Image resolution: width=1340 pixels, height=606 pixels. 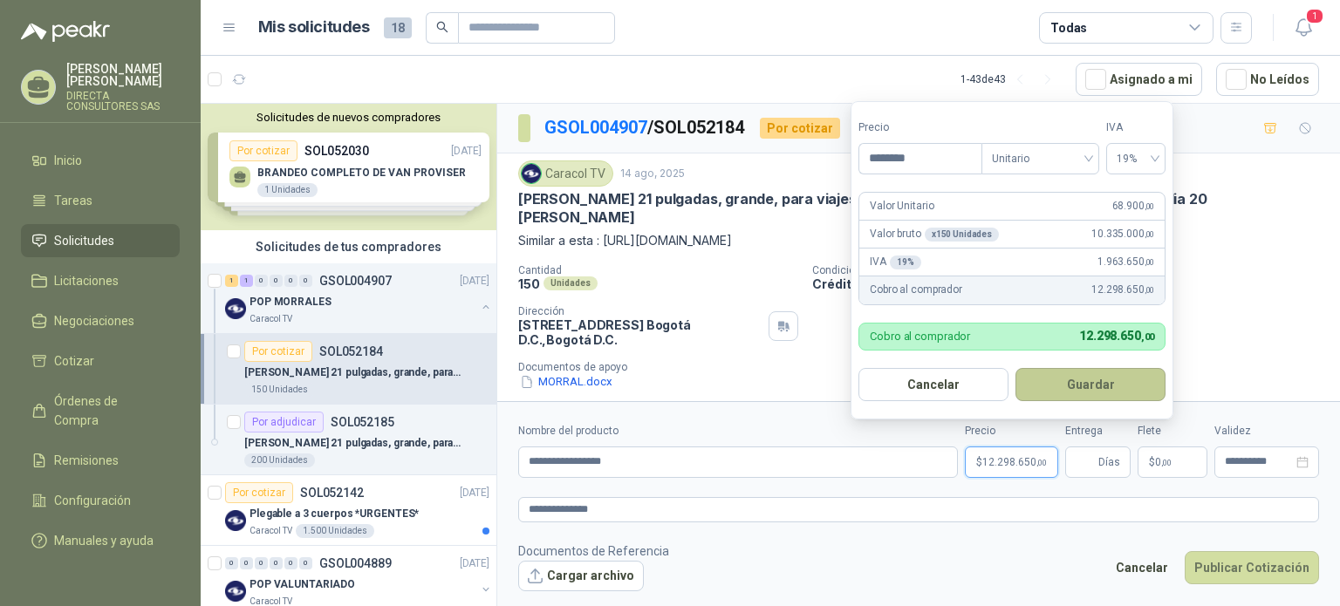 I want to click on a: Negociaciones, so click(x=100, y=321).